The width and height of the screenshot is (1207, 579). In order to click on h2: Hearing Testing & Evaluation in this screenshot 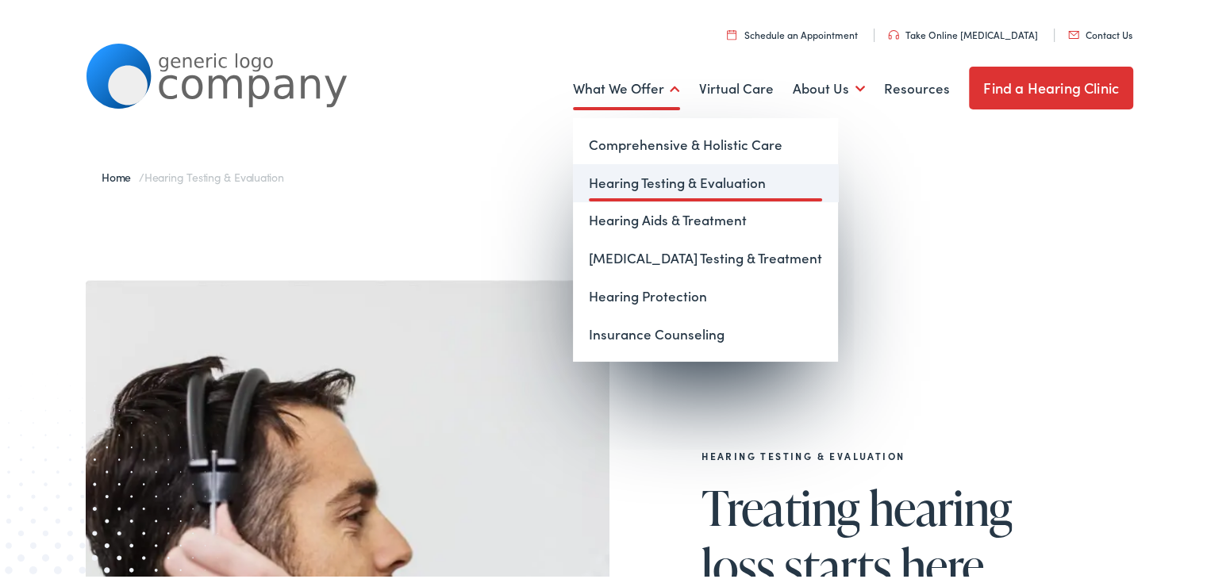, I will do `click(892, 453)`.